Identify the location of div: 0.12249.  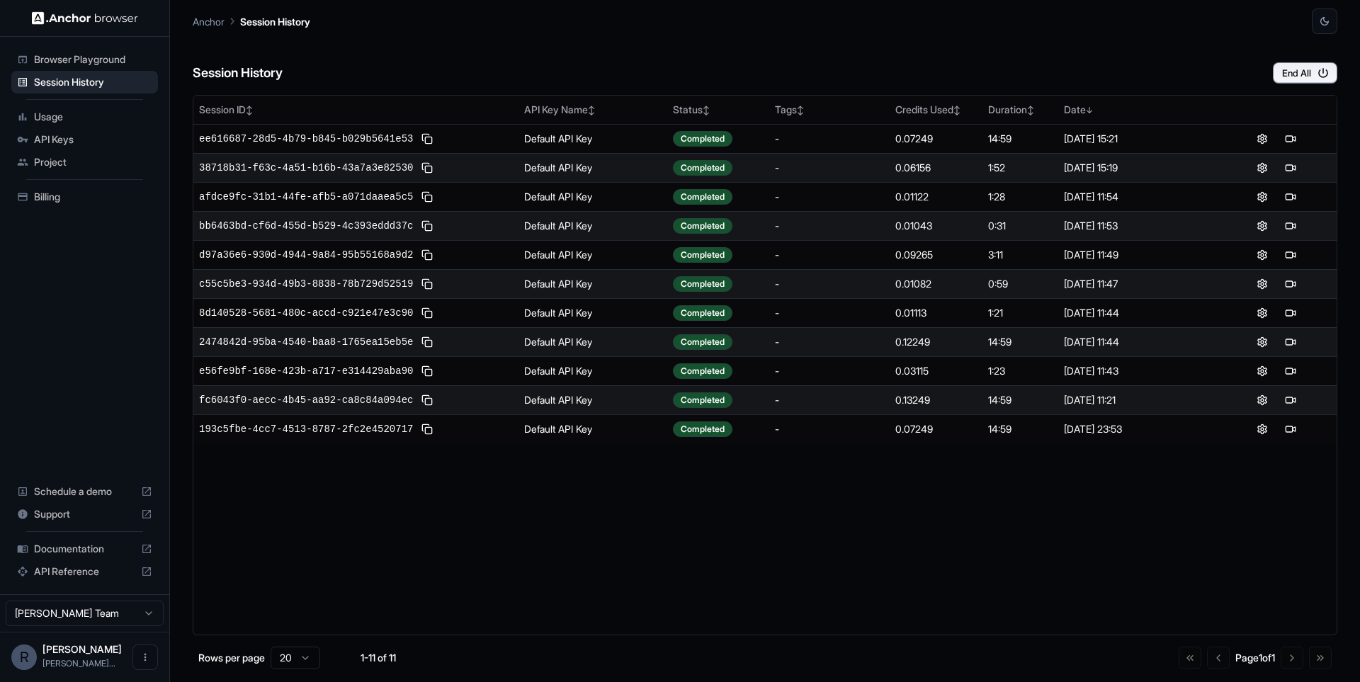
(936, 342).